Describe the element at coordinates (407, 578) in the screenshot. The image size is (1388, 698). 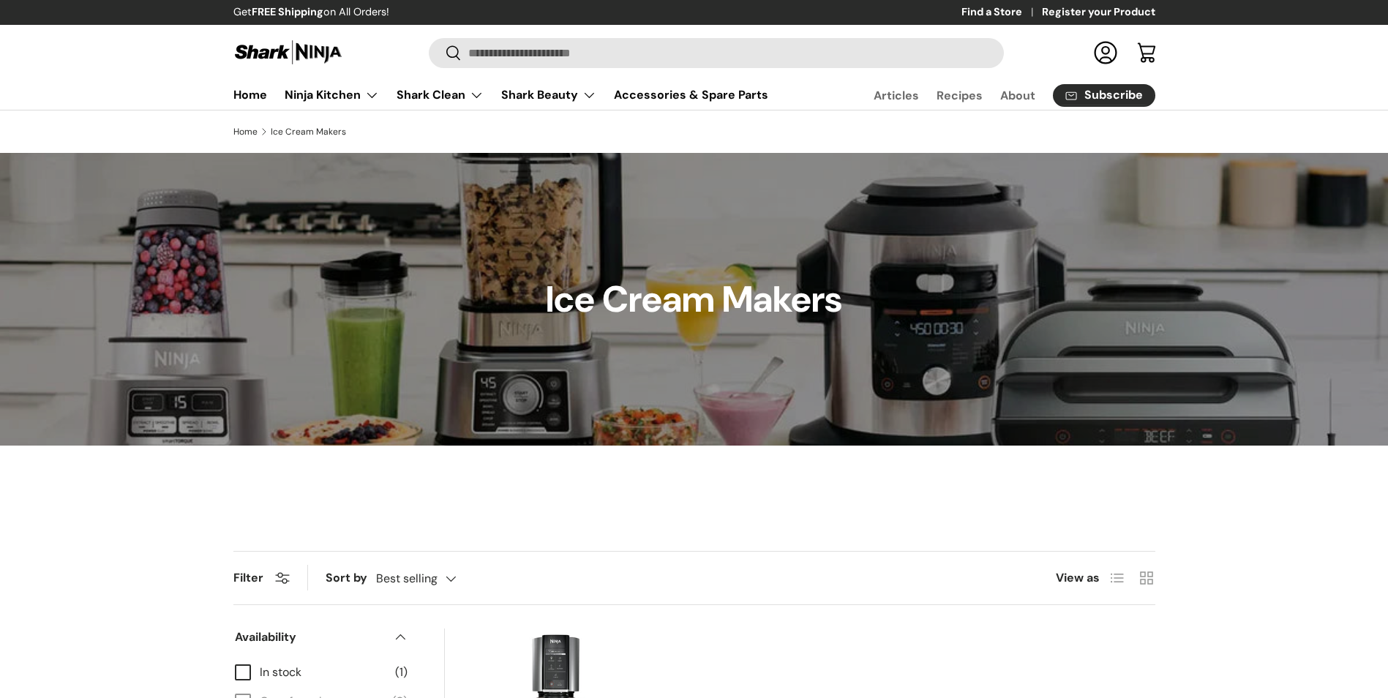
I see `span: Best selling` at that location.